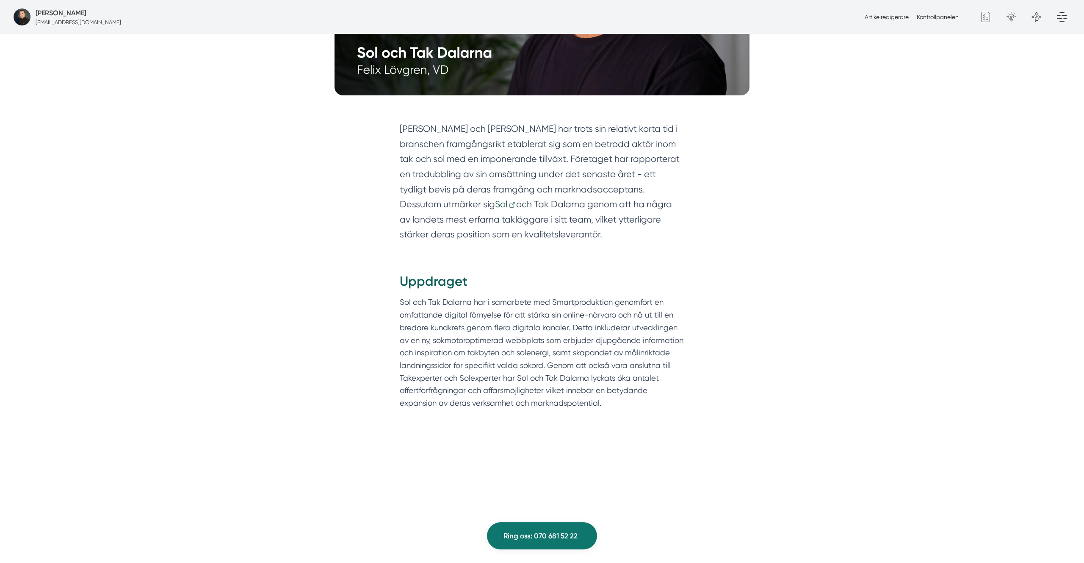 This screenshot has width=1084, height=563. What do you see at coordinates (61, 13) in the screenshot?
I see `h5: Super Administratör` at bounding box center [61, 13].